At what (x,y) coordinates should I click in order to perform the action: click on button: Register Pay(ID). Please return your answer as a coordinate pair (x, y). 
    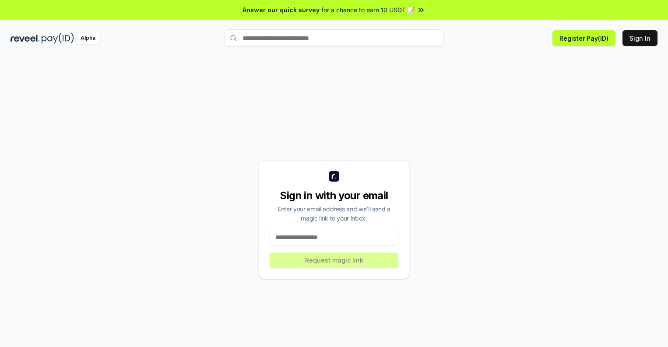
    Looking at the image, I should click on (584, 38).